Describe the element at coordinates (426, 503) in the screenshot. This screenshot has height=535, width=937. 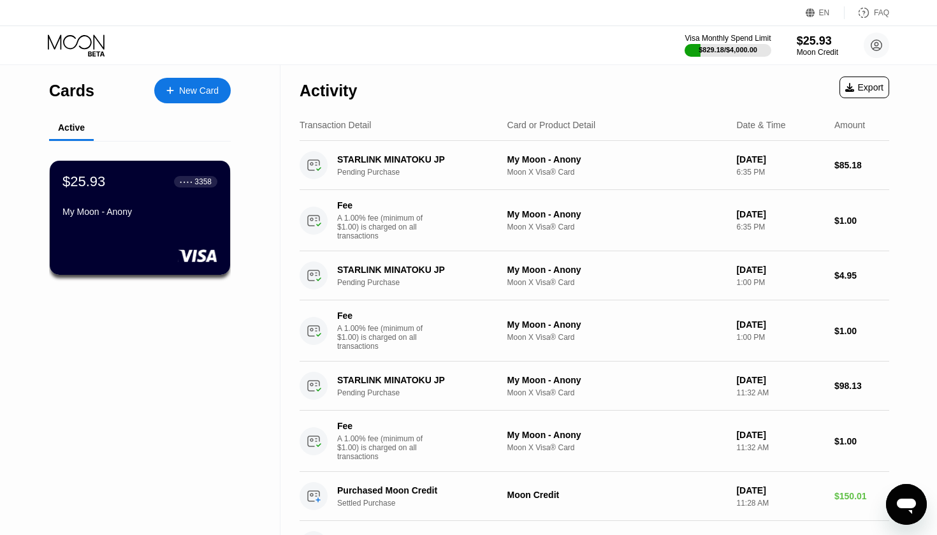
I see `div: Settled Purchase` at that location.